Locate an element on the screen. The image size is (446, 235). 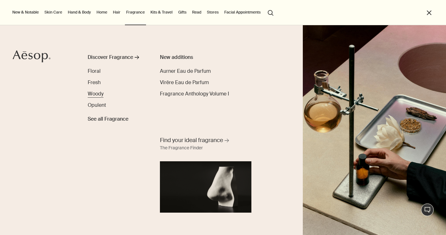
a: Aurner Eau de Parfum is located at coordinates (185, 71).